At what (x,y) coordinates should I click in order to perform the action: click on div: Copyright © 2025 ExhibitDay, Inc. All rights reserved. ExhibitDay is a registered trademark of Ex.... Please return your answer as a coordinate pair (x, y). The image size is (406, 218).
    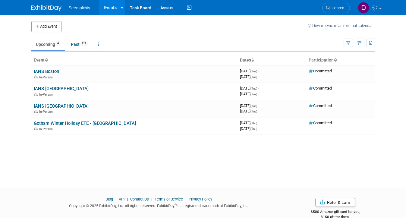
    Looking at the image, I should click on (159, 205).